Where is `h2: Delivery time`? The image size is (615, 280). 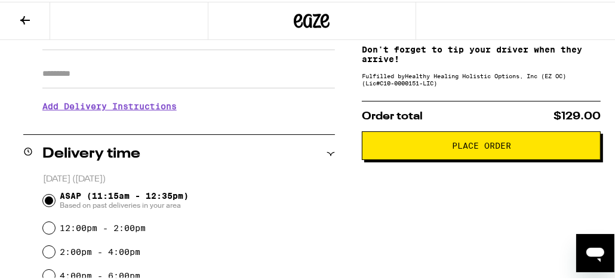 h2: Delivery time is located at coordinates (91, 152).